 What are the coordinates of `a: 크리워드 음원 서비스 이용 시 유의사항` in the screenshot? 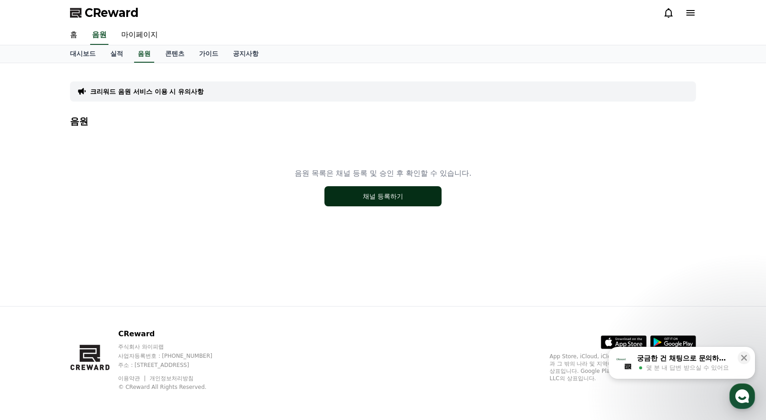 It's located at (147, 91).